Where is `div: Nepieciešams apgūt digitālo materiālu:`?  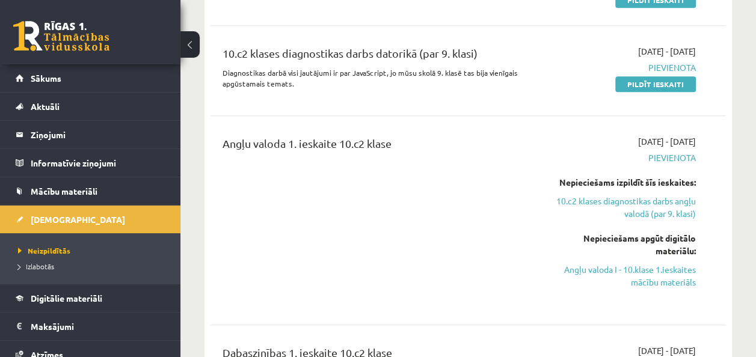 div: Nepieciešams apgūt digitālo materiālu: is located at coordinates (623, 245).